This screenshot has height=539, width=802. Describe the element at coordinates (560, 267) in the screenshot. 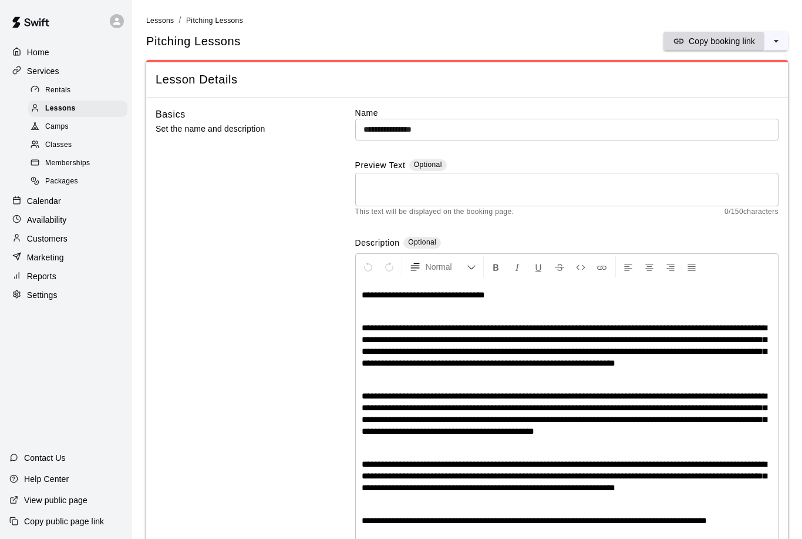

I see `button: Format Strikethrough` at that location.